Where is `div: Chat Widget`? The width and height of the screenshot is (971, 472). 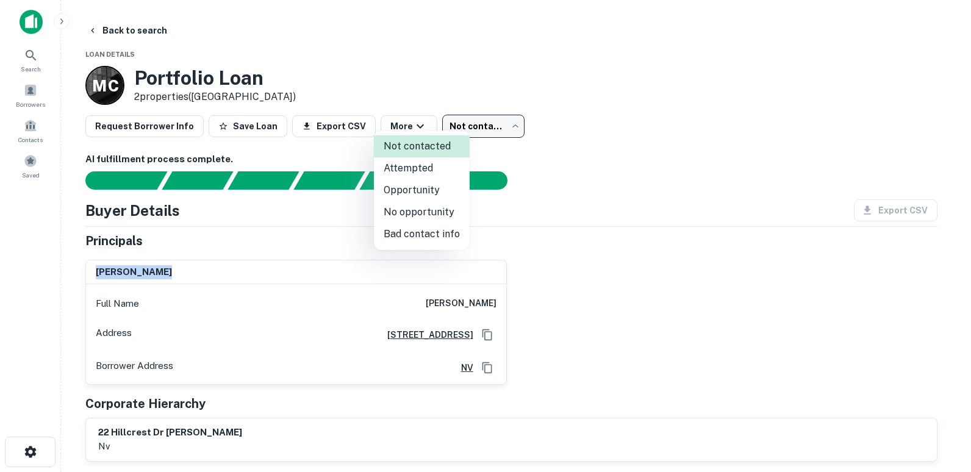 div: Chat Widget is located at coordinates (941, 404).